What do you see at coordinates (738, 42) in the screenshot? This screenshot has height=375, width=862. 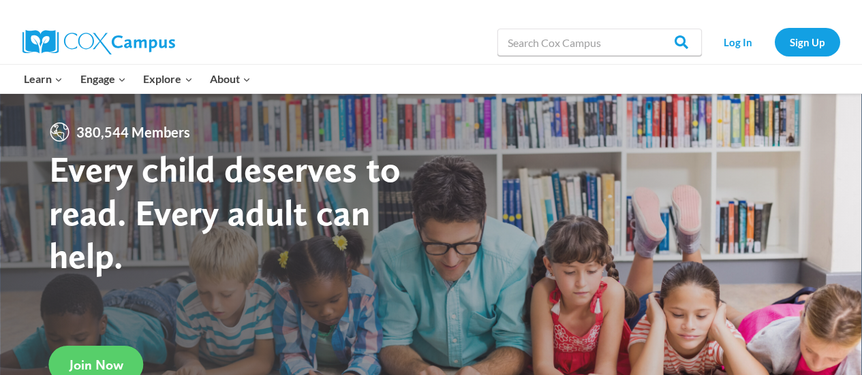 I see `a: Log In` at bounding box center [738, 42].